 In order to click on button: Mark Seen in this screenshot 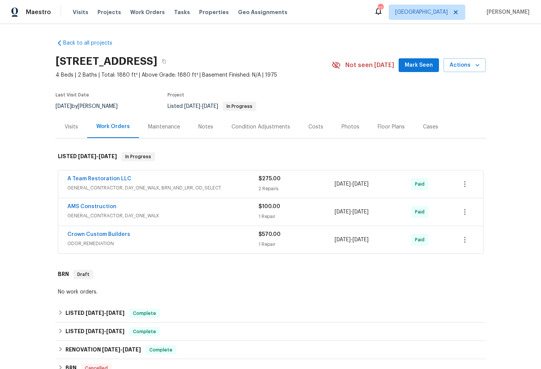, I will do `click(419, 65)`.